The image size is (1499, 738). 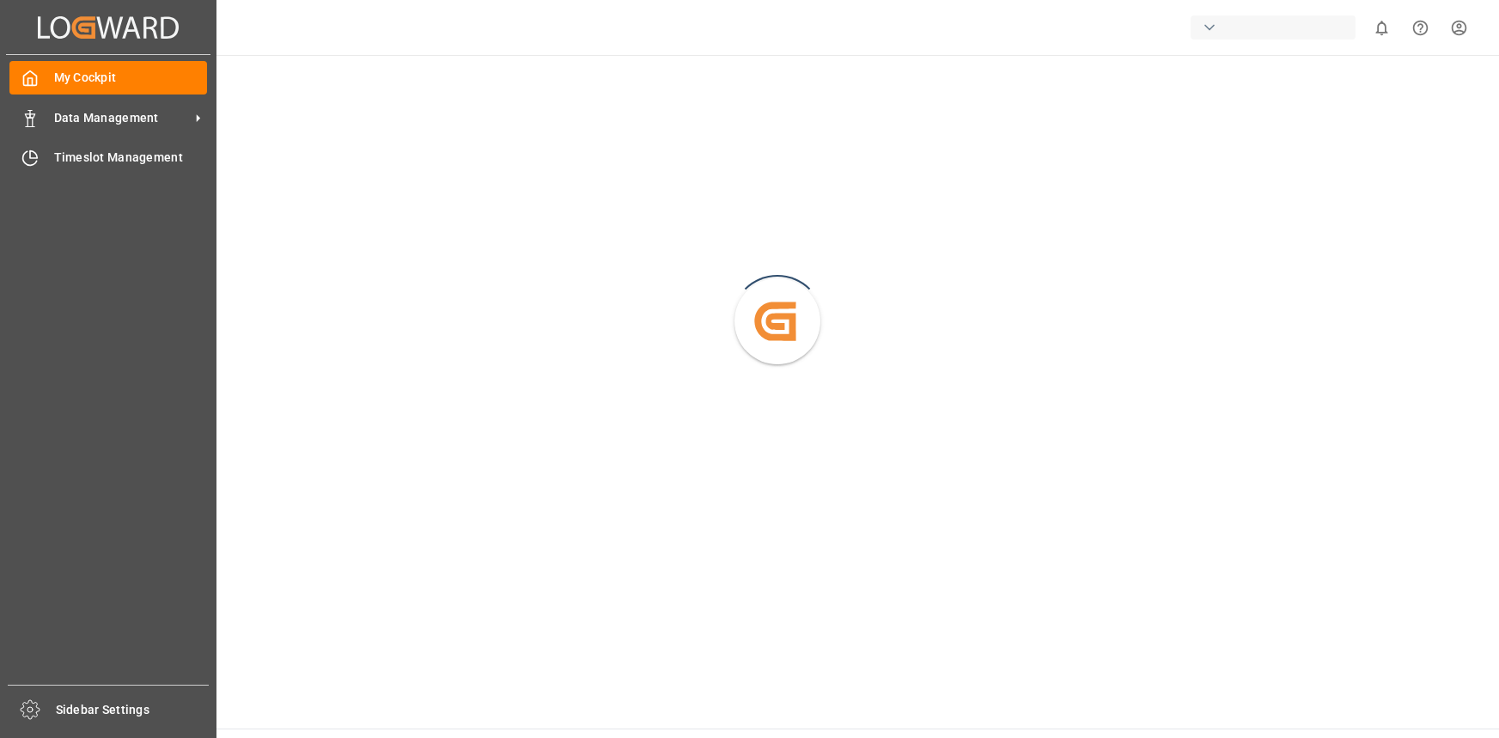 What do you see at coordinates (131, 77) in the screenshot?
I see `span: My Cockpit` at bounding box center [131, 77].